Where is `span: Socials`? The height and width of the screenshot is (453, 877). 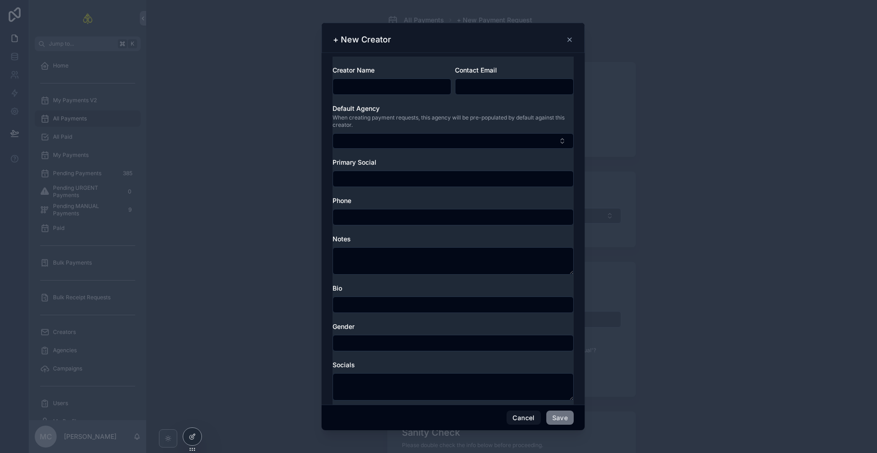 span: Socials is located at coordinates (343, 365).